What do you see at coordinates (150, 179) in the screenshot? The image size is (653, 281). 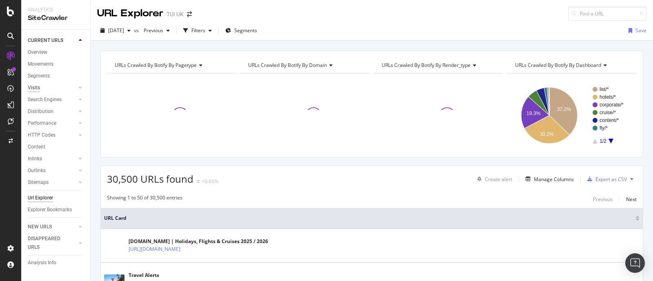 I see `span: 30,500 URLs found` at bounding box center [150, 179].